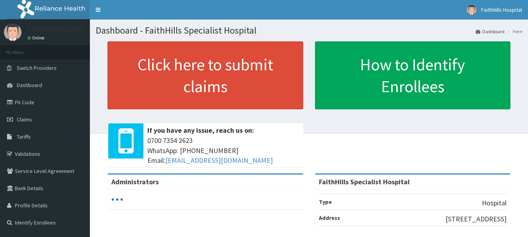 The image size is (528, 237). What do you see at coordinates (201, 130) in the screenshot?
I see `b: If you have any issue, reach us on:` at bounding box center [201, 130].